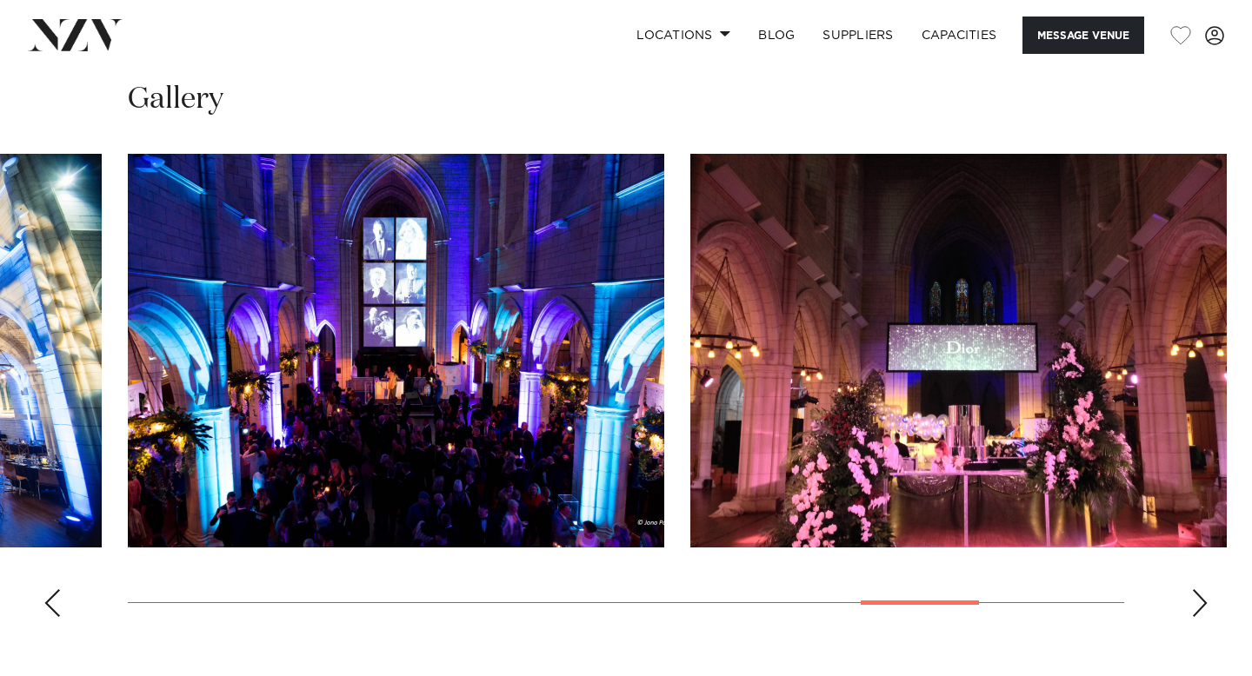  What do you see at coordinates (176, 99) in the screenshot?
I see `h2: Gallery` at bounding box center [176, 99].